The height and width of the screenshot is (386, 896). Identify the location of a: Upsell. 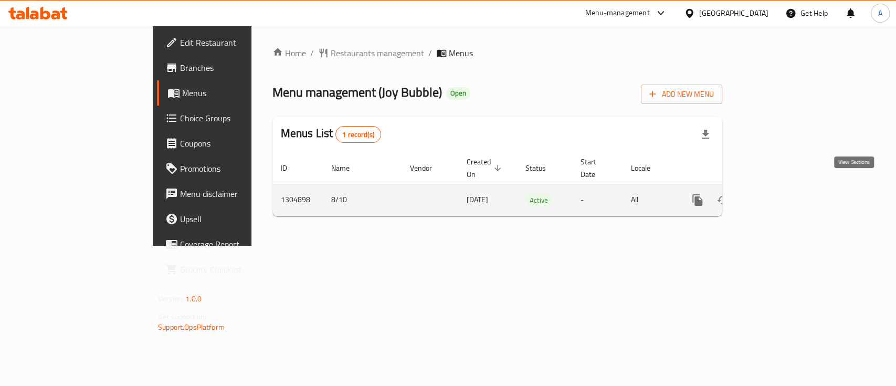
(229, 219).